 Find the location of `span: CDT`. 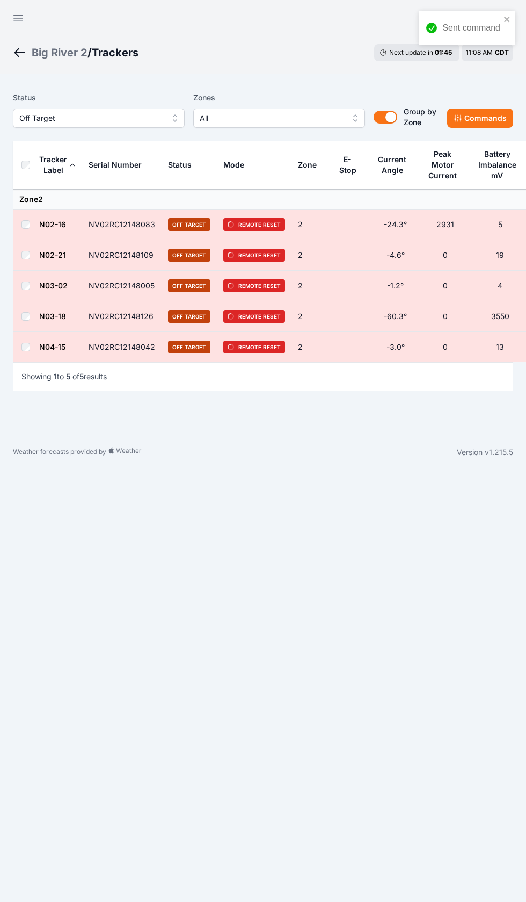

span: CDT is located at coordinates (502, 52).